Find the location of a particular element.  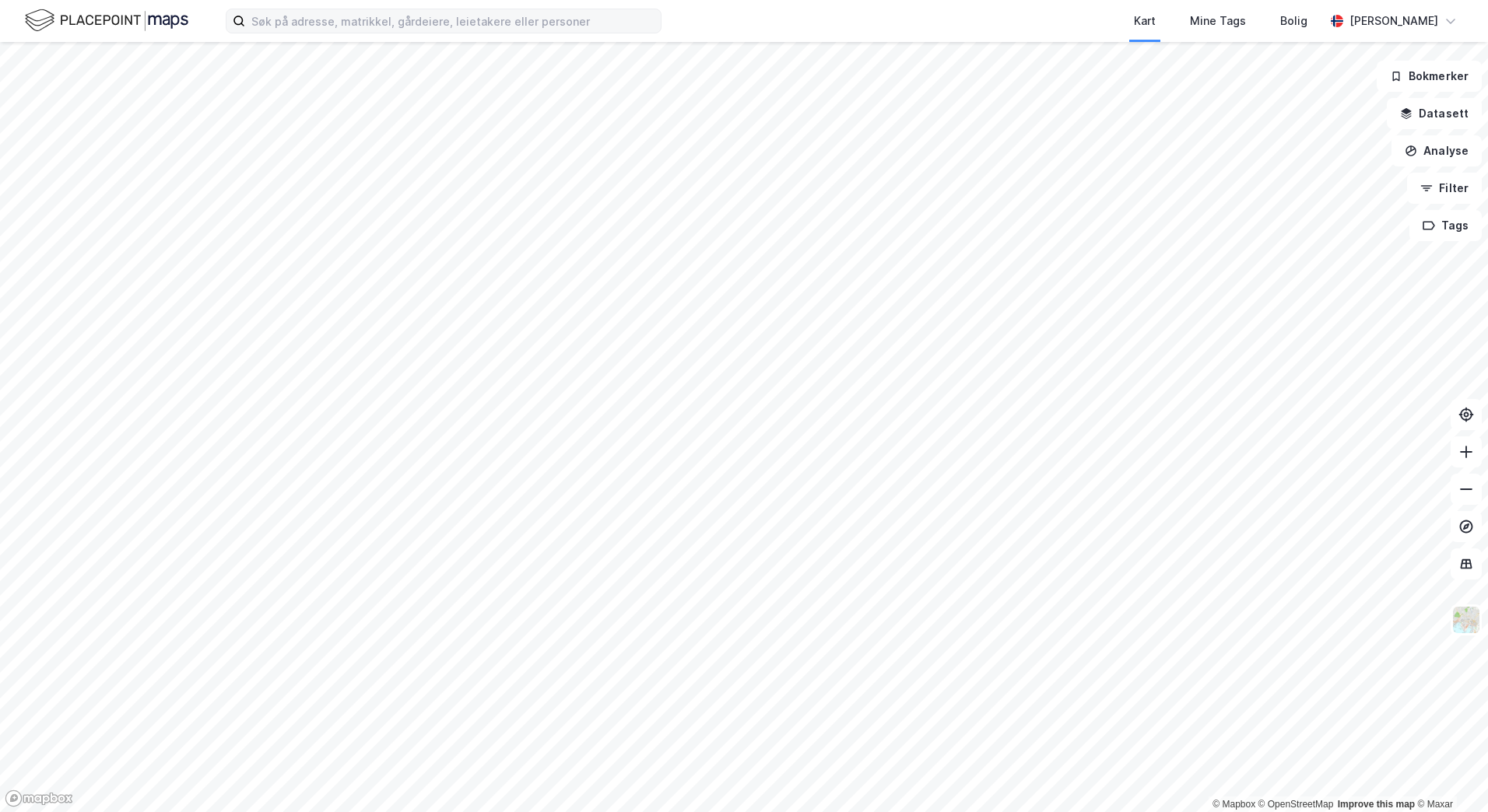

a: OpenStreetMap is located at coordinates (1295, 804).